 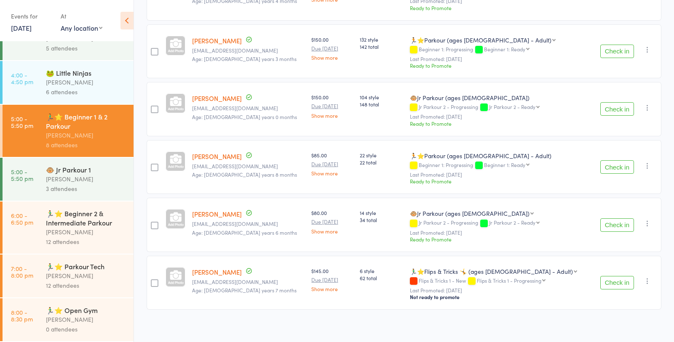 I want to click on div: At, so click(x=81, y=16).